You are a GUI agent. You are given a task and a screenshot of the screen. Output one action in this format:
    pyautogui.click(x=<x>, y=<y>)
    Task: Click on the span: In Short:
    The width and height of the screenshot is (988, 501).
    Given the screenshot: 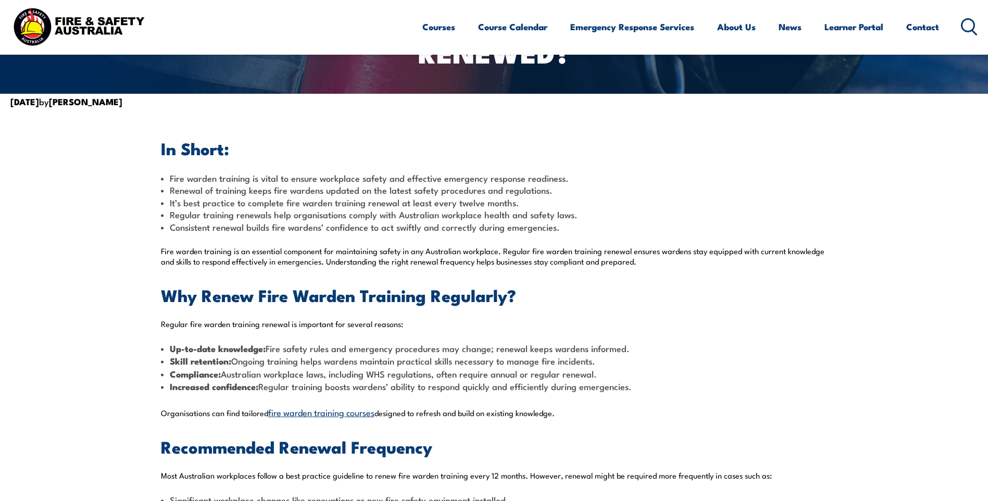 What is the action you would take?
    pyautogui.click(x=195, y=148)
    